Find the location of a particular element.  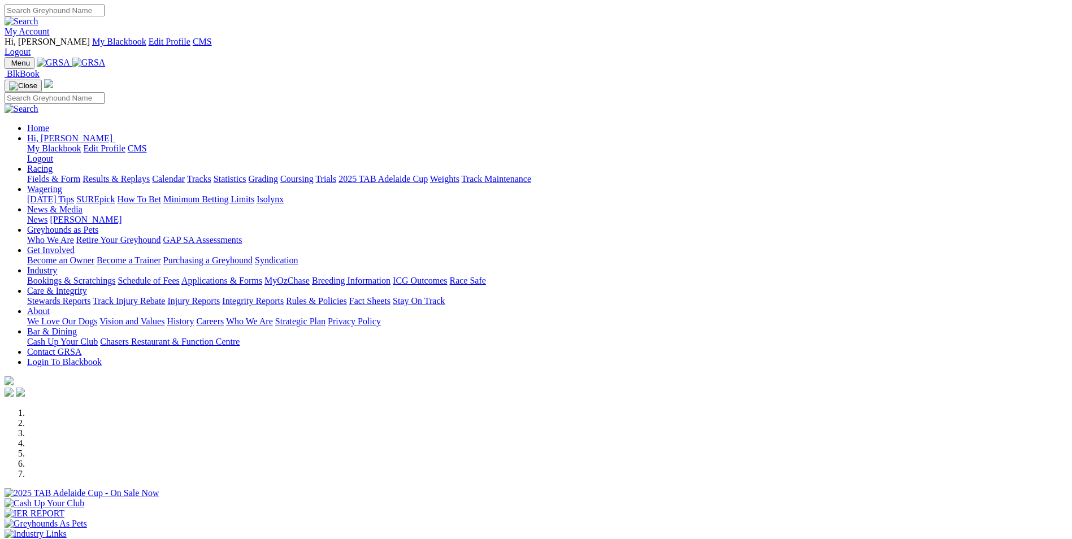

a: Schedule of Fees is located at coordinates (148, 280).